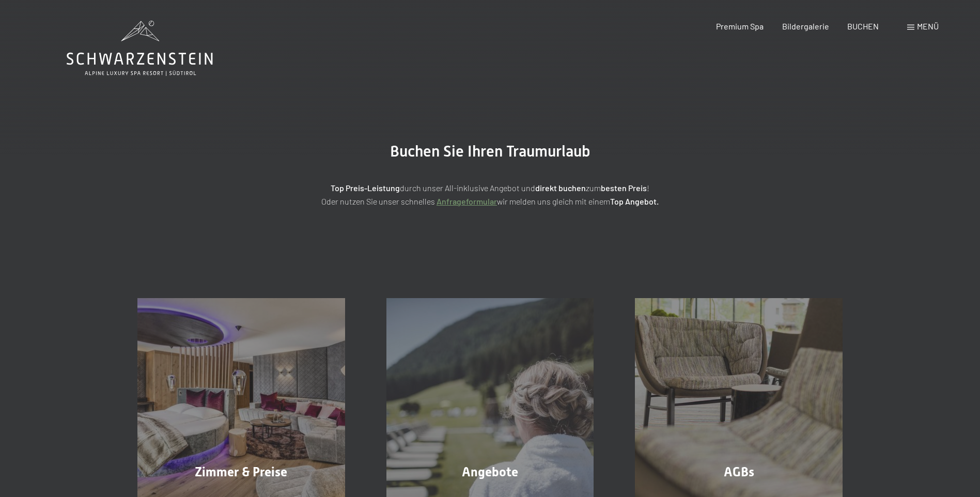 This screenshot has width=980, height=497. Describe the element at coordinates (490, 151) in the screenshot. I see `span: Buchen Sie Ihren Traumurlaub` at that location.